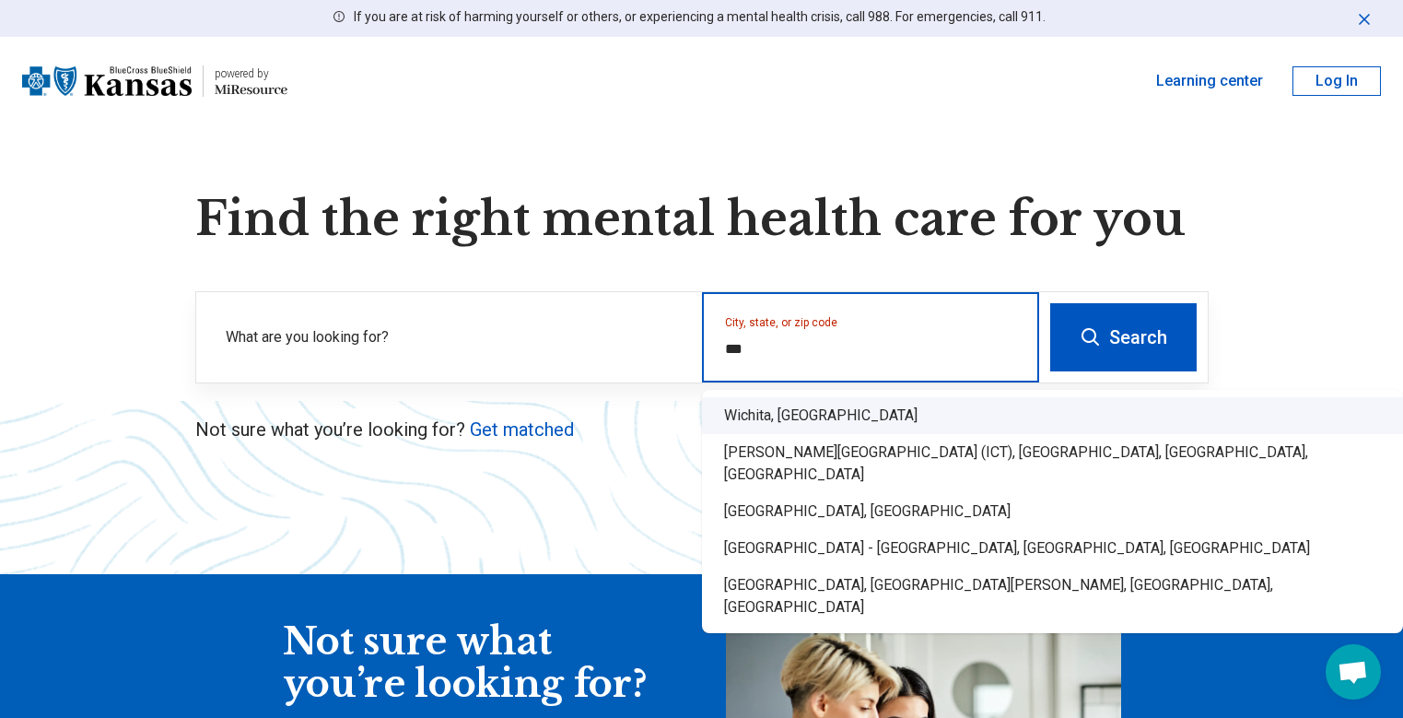 The height and width of the screenshot is (718, 1403). Describe the element at coordinates (1210, 81) in the screenshot. I see `a: Learning center` at that location.